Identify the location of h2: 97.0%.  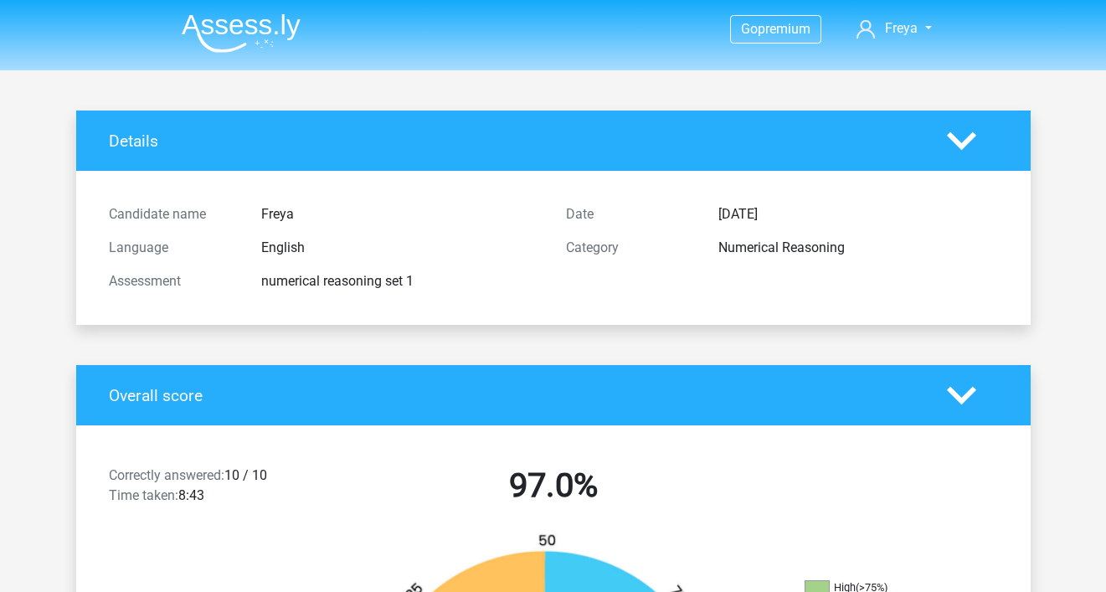
(554, 486).